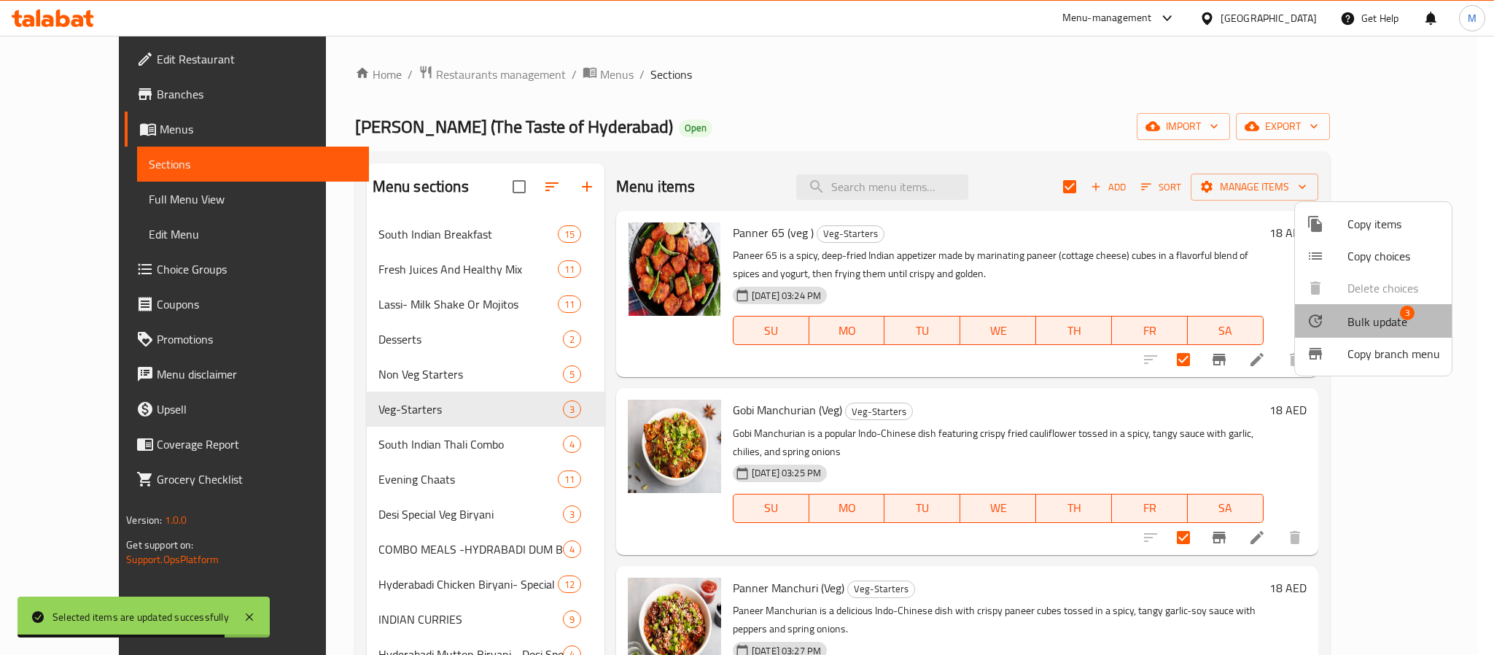 The width and height of the screenshot is (1494, 655). I want to click on div: Selected items are updated successfully, so click(141, 617).